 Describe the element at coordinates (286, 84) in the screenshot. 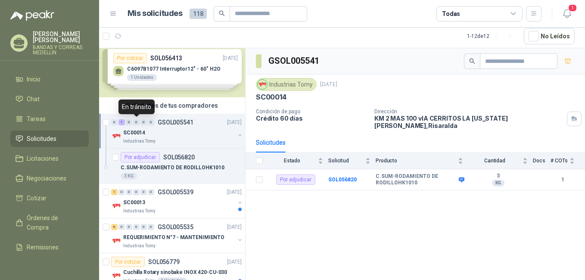

I see `div: Industrias Tomy` at that location.